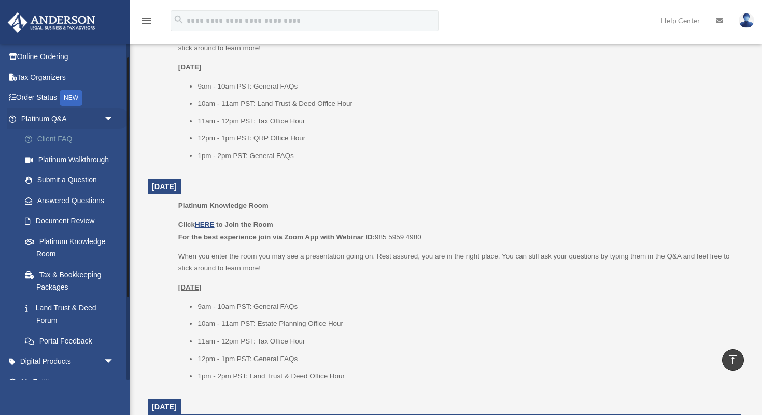 The height and width of the screenshot is (415, 762). Describe the element at coordinates (68, 119) in the screenshot. I see `a: Platinum Q&Aarrow_drop_down` at that location.